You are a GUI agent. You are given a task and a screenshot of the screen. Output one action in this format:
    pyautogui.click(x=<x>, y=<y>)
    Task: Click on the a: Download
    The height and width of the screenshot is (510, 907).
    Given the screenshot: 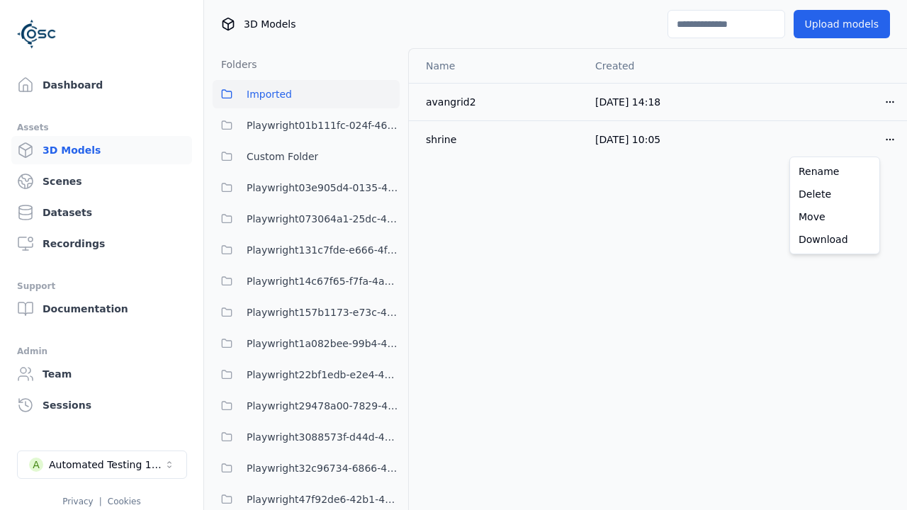 What is the action you would take?
    pyautogui.click(x=835, y=240)
    